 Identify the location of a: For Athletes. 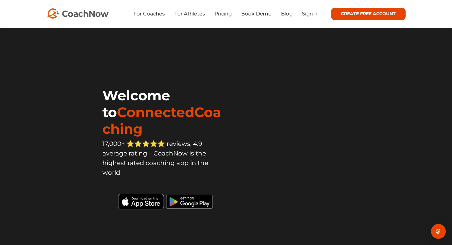
(190, 14).